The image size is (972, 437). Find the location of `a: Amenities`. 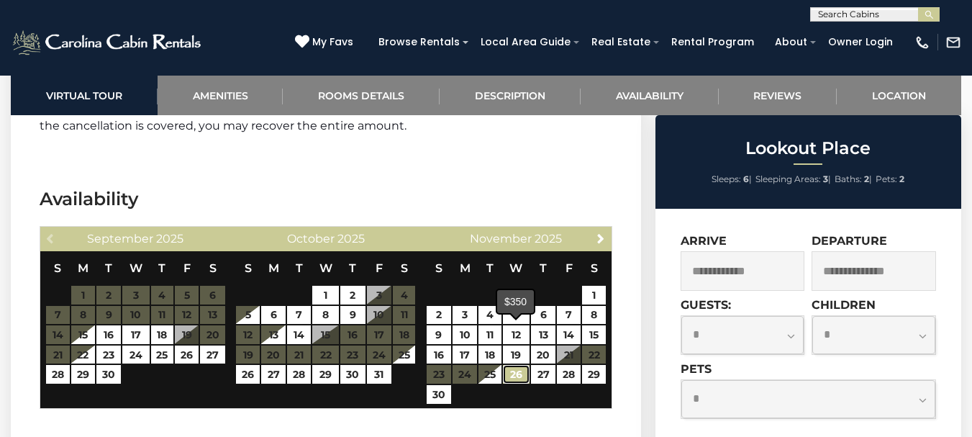

a: Amenities is located at coordinates (220, 95).